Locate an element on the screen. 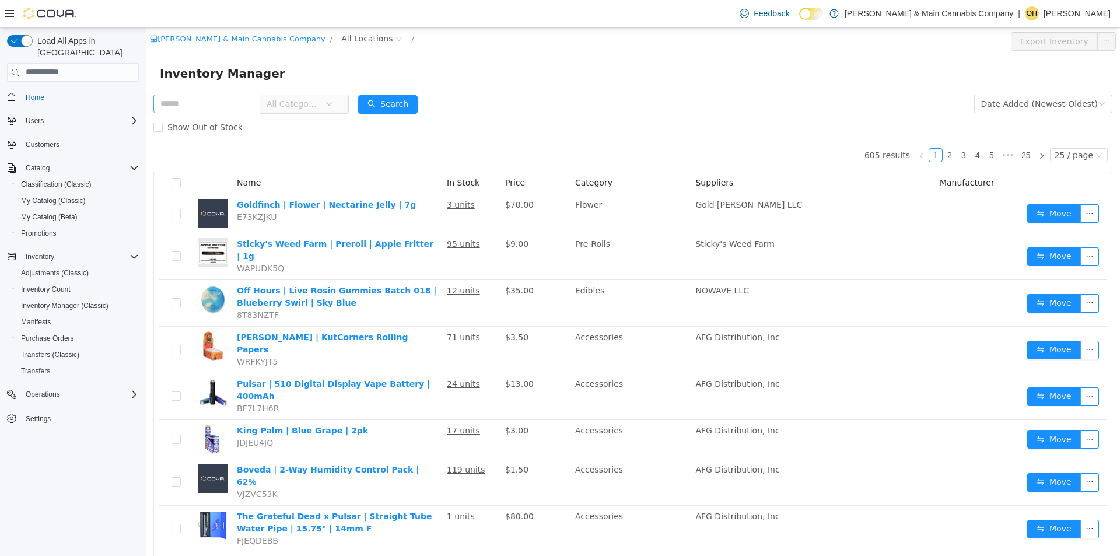 The height and width of the screenshot is (556, 1120). span: $3.00 is located at coordinates (371, 402).